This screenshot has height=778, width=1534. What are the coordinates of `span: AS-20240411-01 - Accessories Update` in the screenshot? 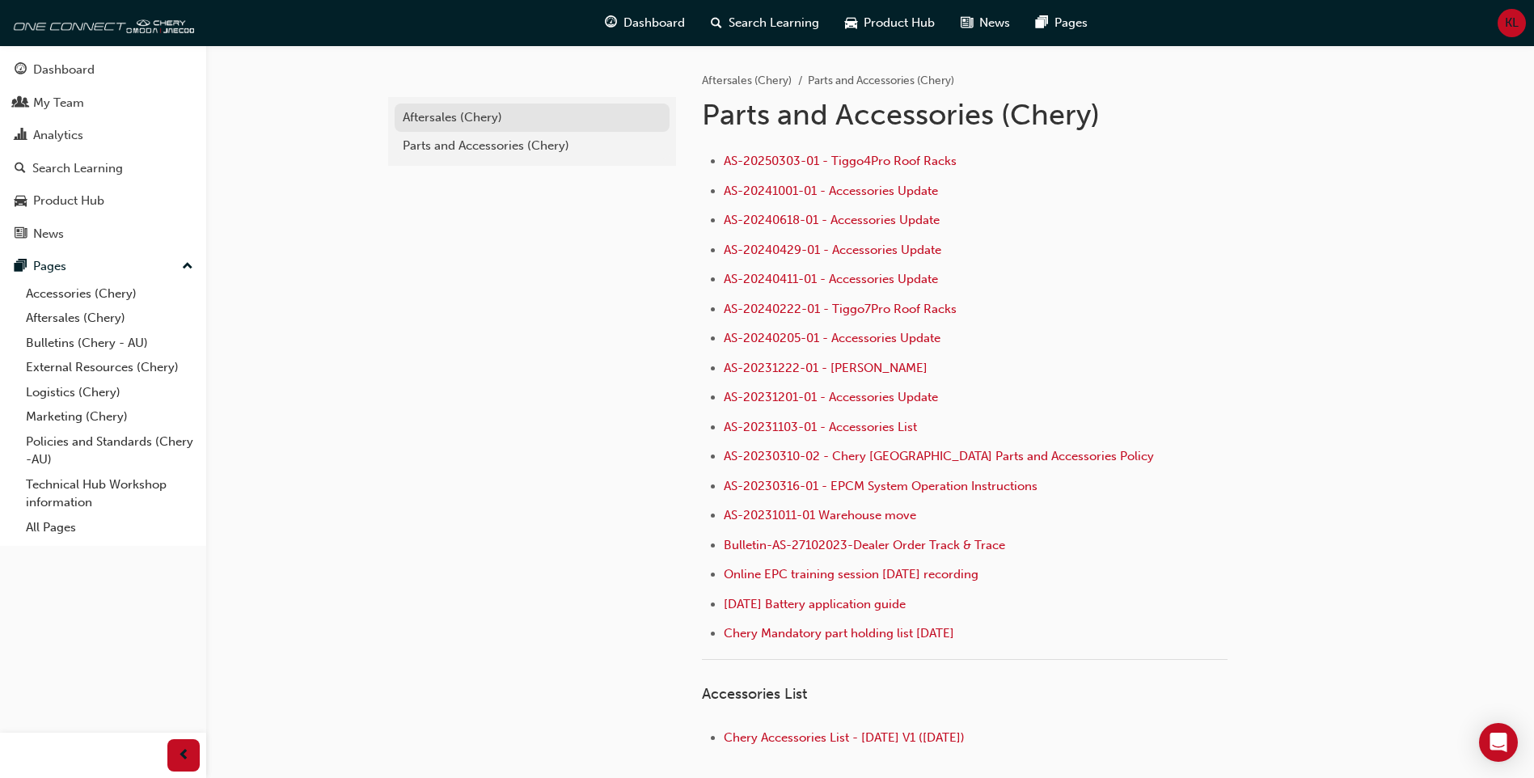 It's located at (831, 279).